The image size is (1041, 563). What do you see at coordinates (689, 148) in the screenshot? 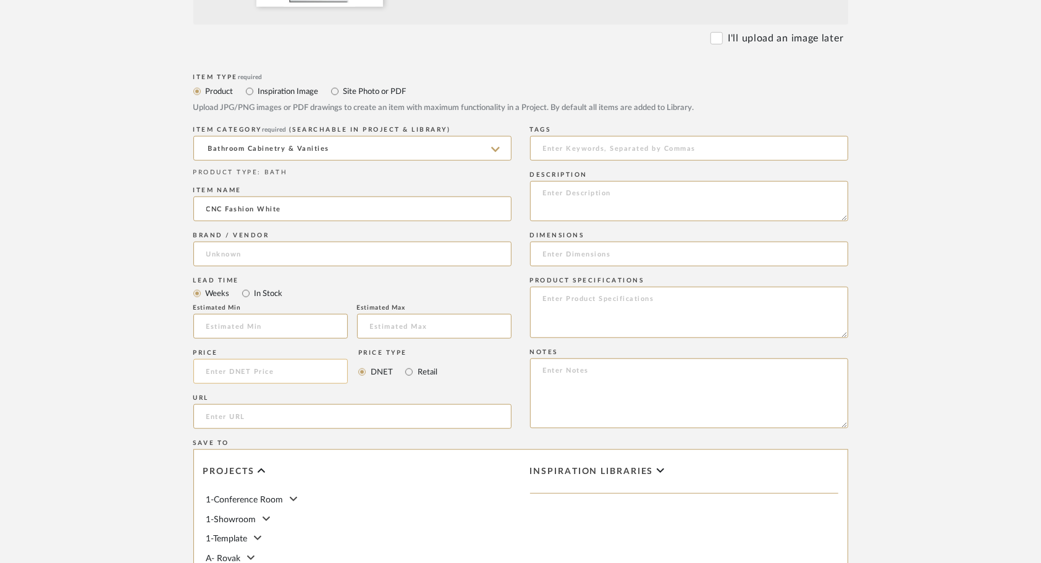
I see `input: Enter Keywords, Separated by Commas` at bounding box center [689, 148].